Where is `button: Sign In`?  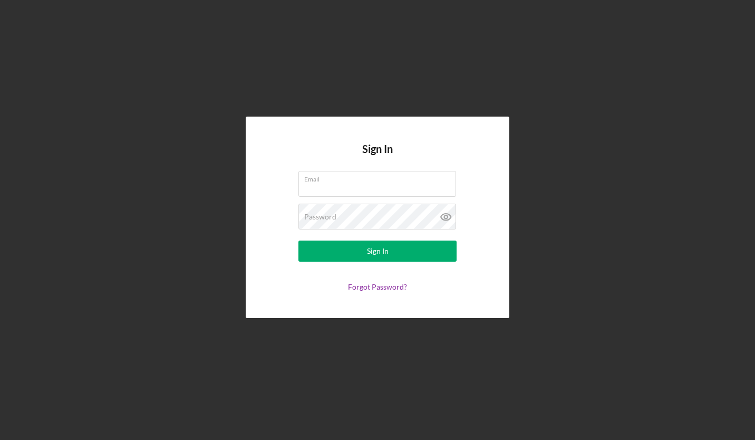
button: Sign In is located at coordinates (378, 251).